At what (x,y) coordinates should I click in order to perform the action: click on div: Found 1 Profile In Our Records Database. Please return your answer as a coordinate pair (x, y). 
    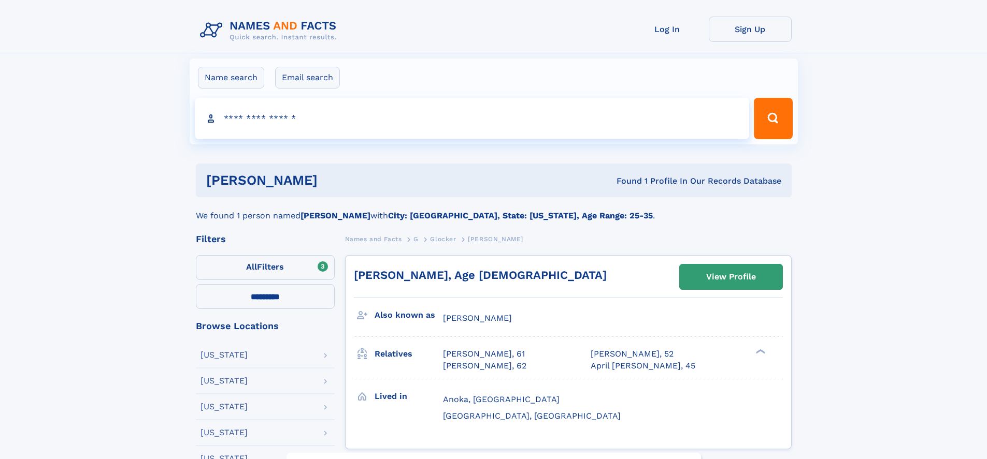
    Looking at the image, I should click on (624, 181).